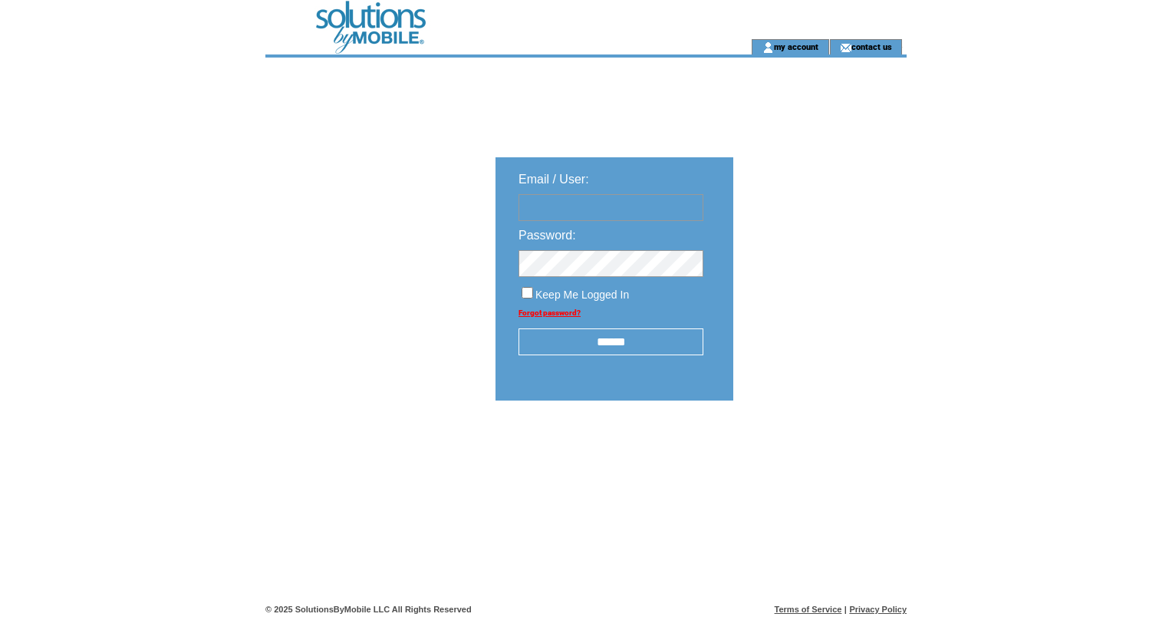 This screenshot has height=640, width=1172. Describe the element at coordinates (554, 179) in the screenshot. I see `span: Email / User:` at that location.